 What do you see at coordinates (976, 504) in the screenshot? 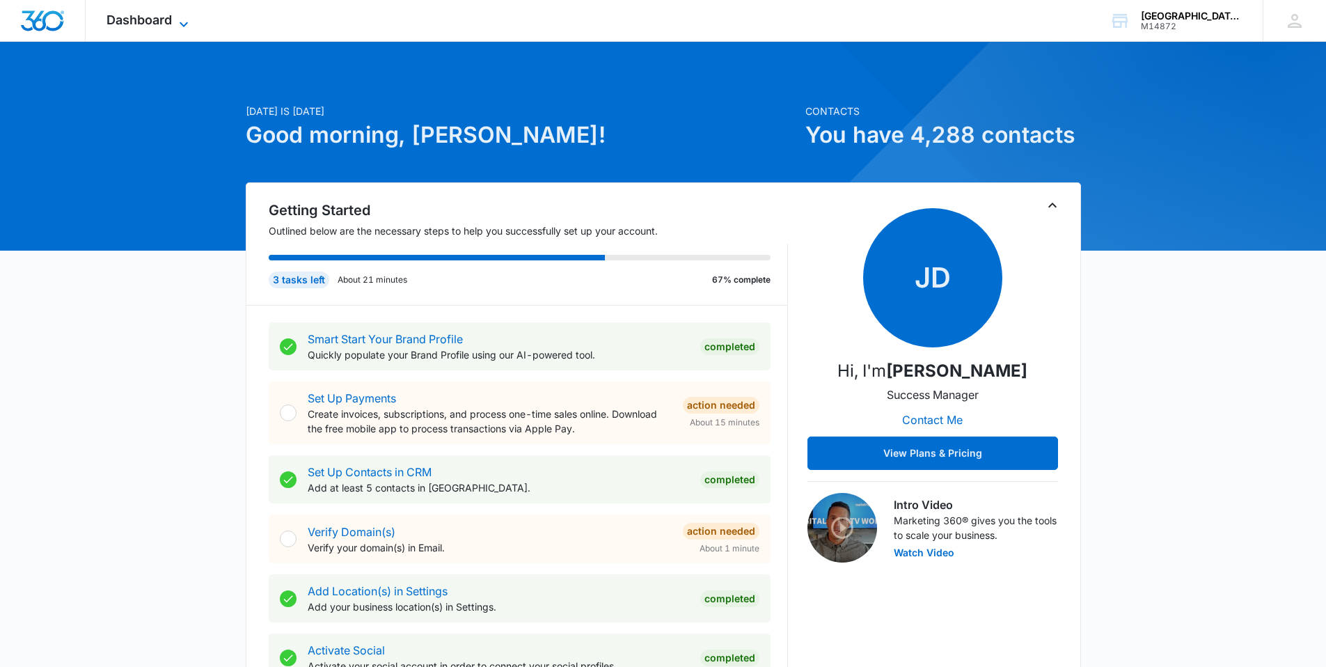
I see `h3: Intro Video` at bounding box center [976, 504].